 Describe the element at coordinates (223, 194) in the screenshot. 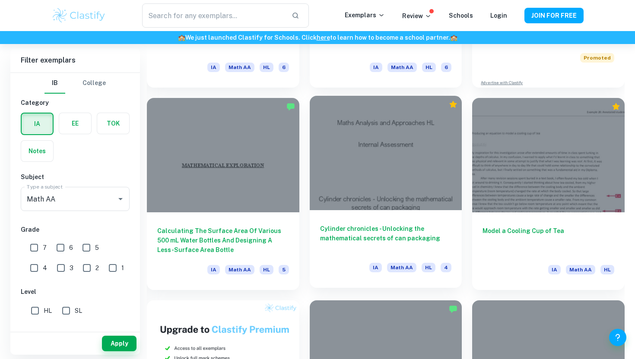

I see `a: Calculating The Surface Area Of Various 500 mL Water Bottles And Designing A Less-Surface Area Bo...` at that location.